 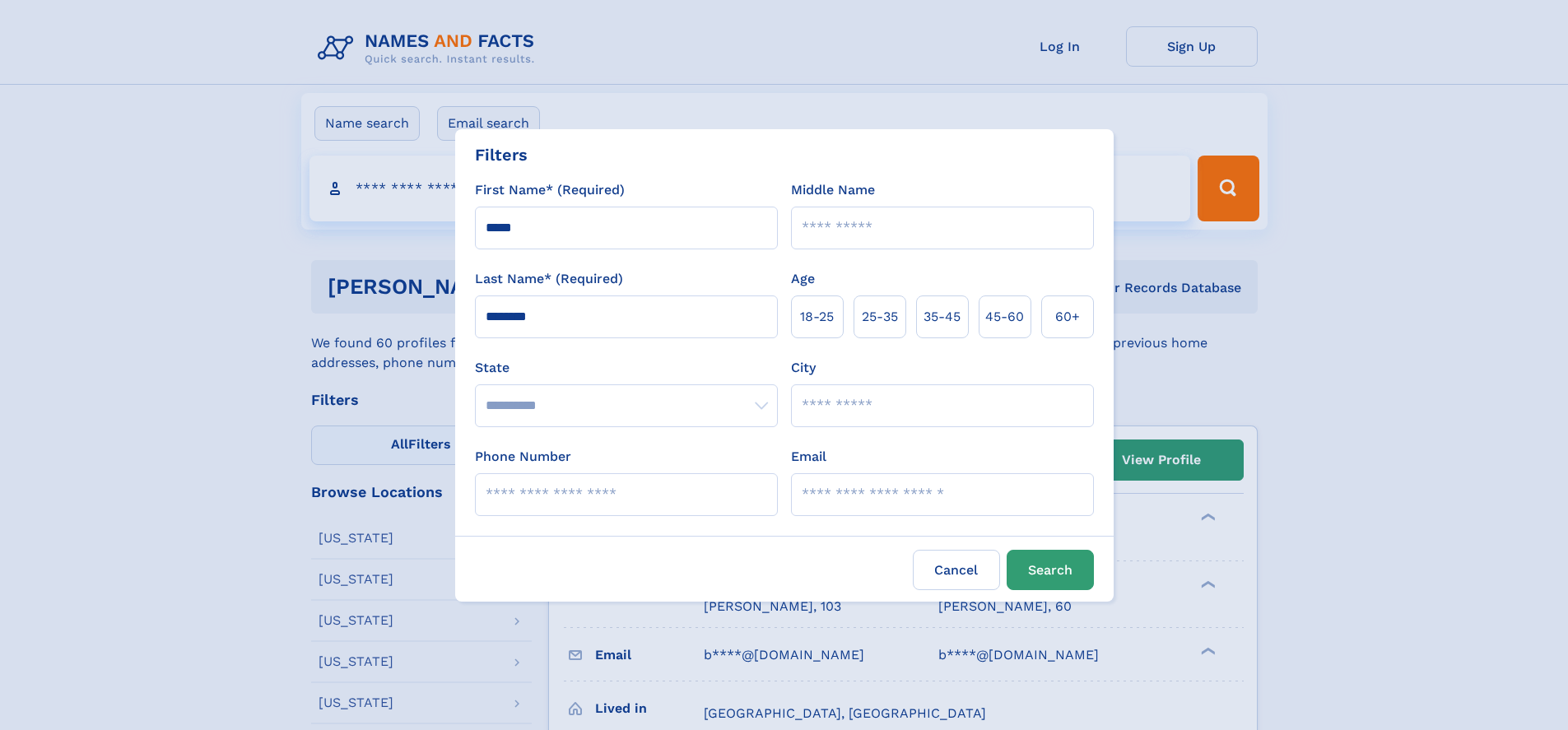 What do you see at coordinates (802, 279) in the screenshot?
I see `label: Age` at bounding box center [802, 279].